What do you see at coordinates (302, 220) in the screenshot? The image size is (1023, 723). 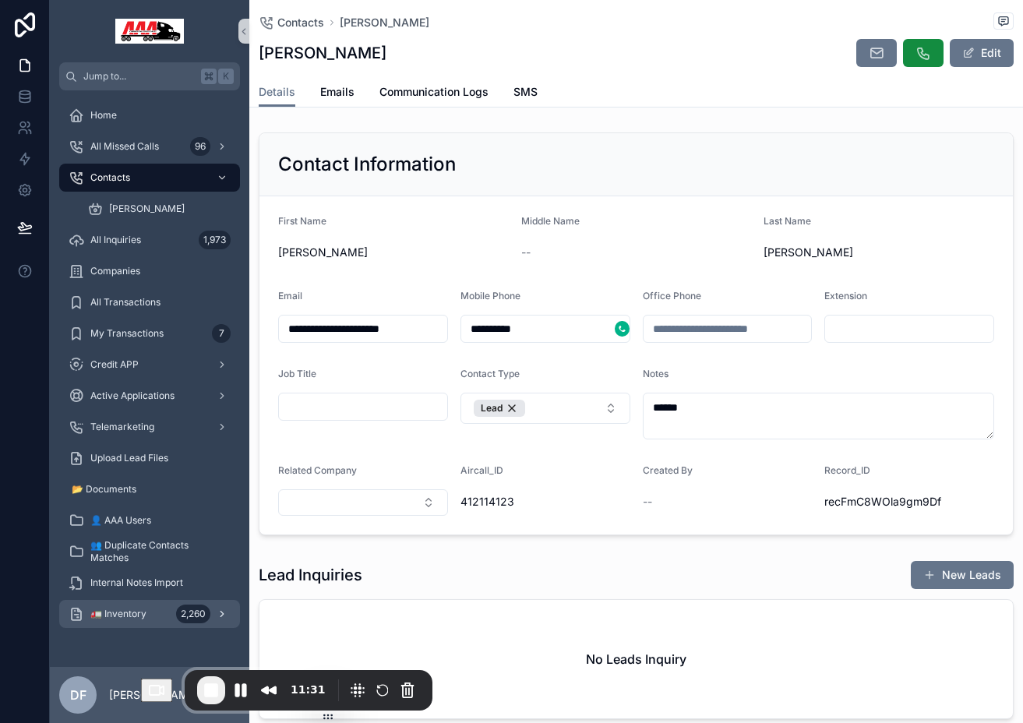 I see `span: First Name` at bounding box center [302, 220].